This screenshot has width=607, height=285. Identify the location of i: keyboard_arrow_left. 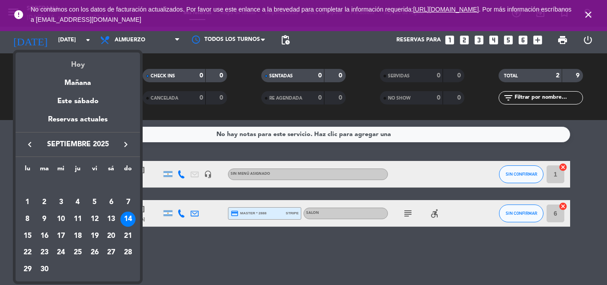
(30, 144).